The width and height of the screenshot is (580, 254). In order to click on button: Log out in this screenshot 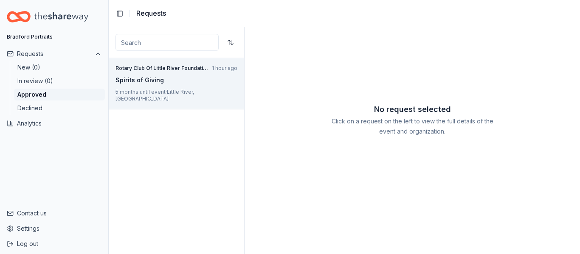, I will do `click(54, 244)`.